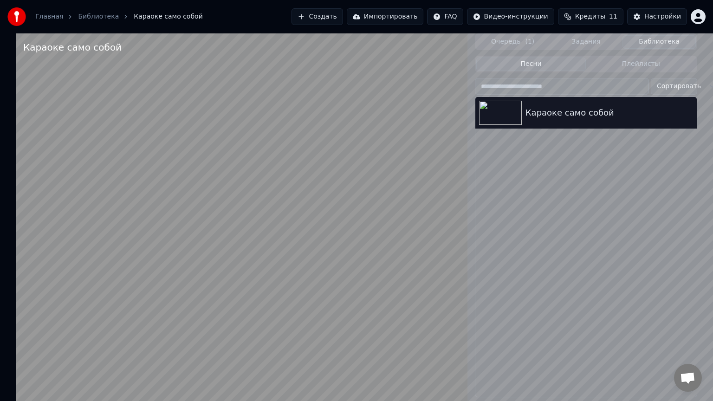  What do you see at coordinates (662, 17) in the screenshot?
I see `div: Настройки` at bounding box center [662, 17].